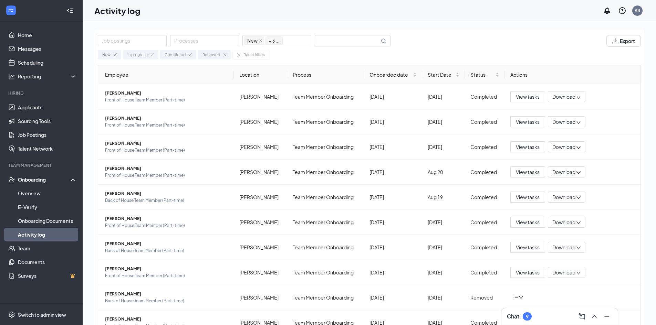  I want to click on a: Applicants, so click(47, 107).